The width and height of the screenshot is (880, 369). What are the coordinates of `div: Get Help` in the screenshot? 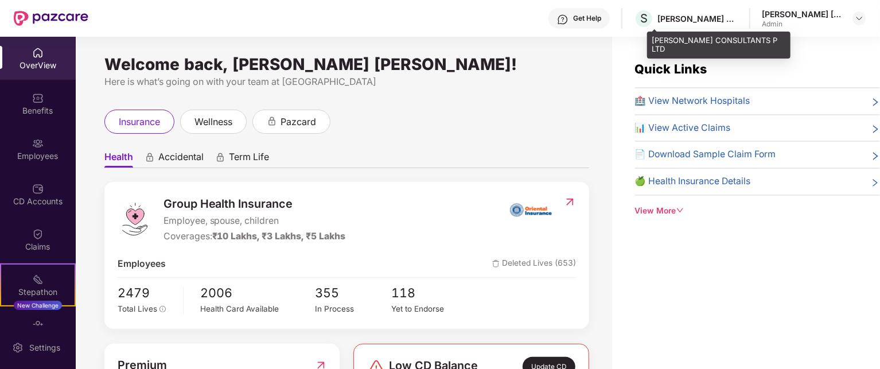 It's located at (587, 18).